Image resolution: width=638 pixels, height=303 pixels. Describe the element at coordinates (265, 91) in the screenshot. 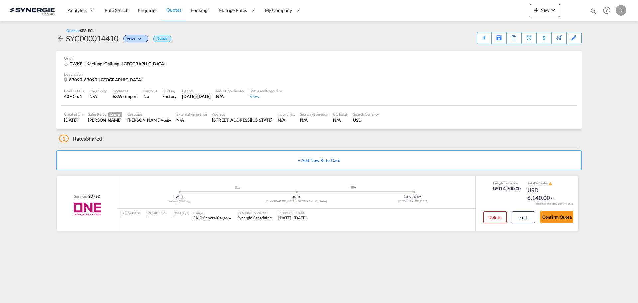

I see `div: Terms and Condition` at that location.